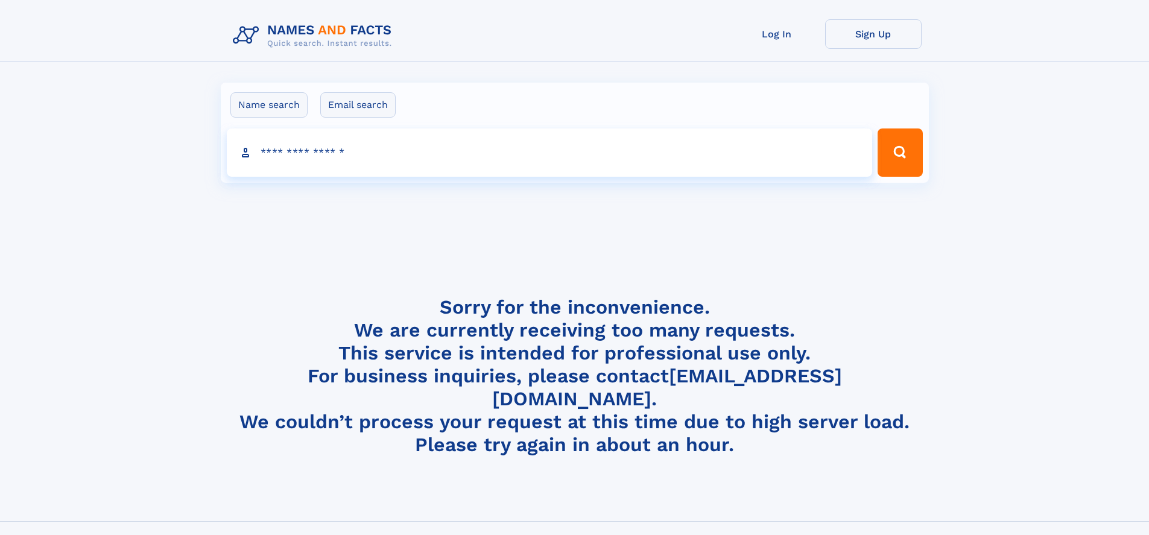 This screenshot has width=1149, height=535. What do you see at coordinates (777, 34) in the screenshot?
I see `a: Log In` at bounding box center [777, 34].